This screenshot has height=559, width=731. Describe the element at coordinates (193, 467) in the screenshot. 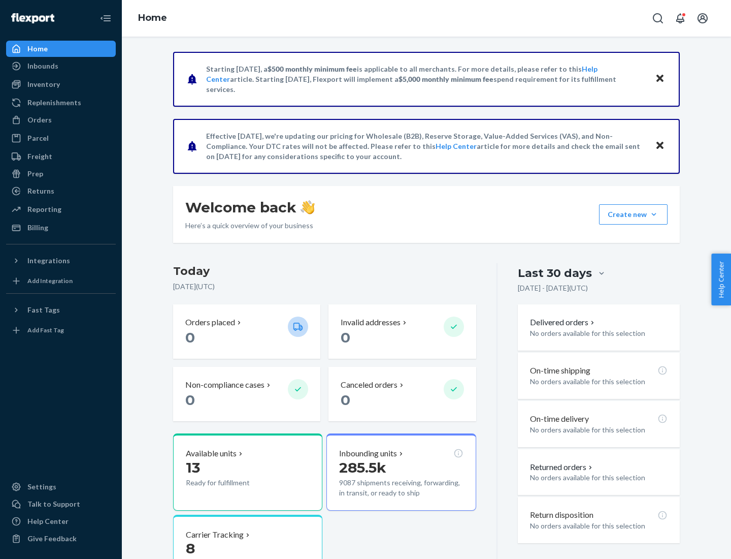

I see `span: 13` at that location.